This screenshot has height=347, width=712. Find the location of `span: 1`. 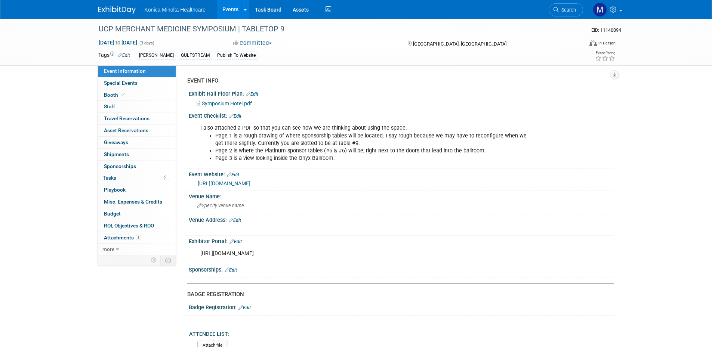

span: 1 is located at coordinates (138, 237).